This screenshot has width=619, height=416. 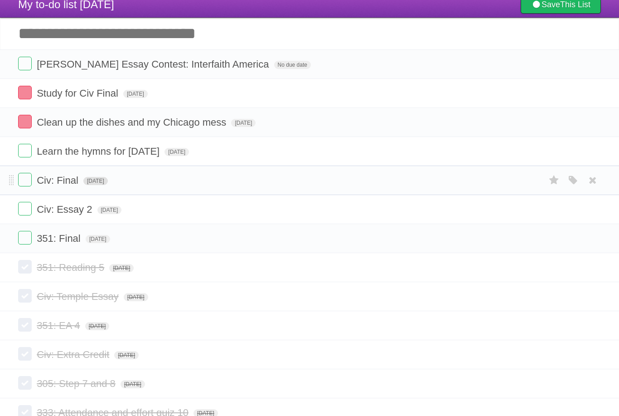 What do you see at coordinates (78, 93) in the screenshot?
I see `span: Study for Civ Final` at bounding box center [78, 93].